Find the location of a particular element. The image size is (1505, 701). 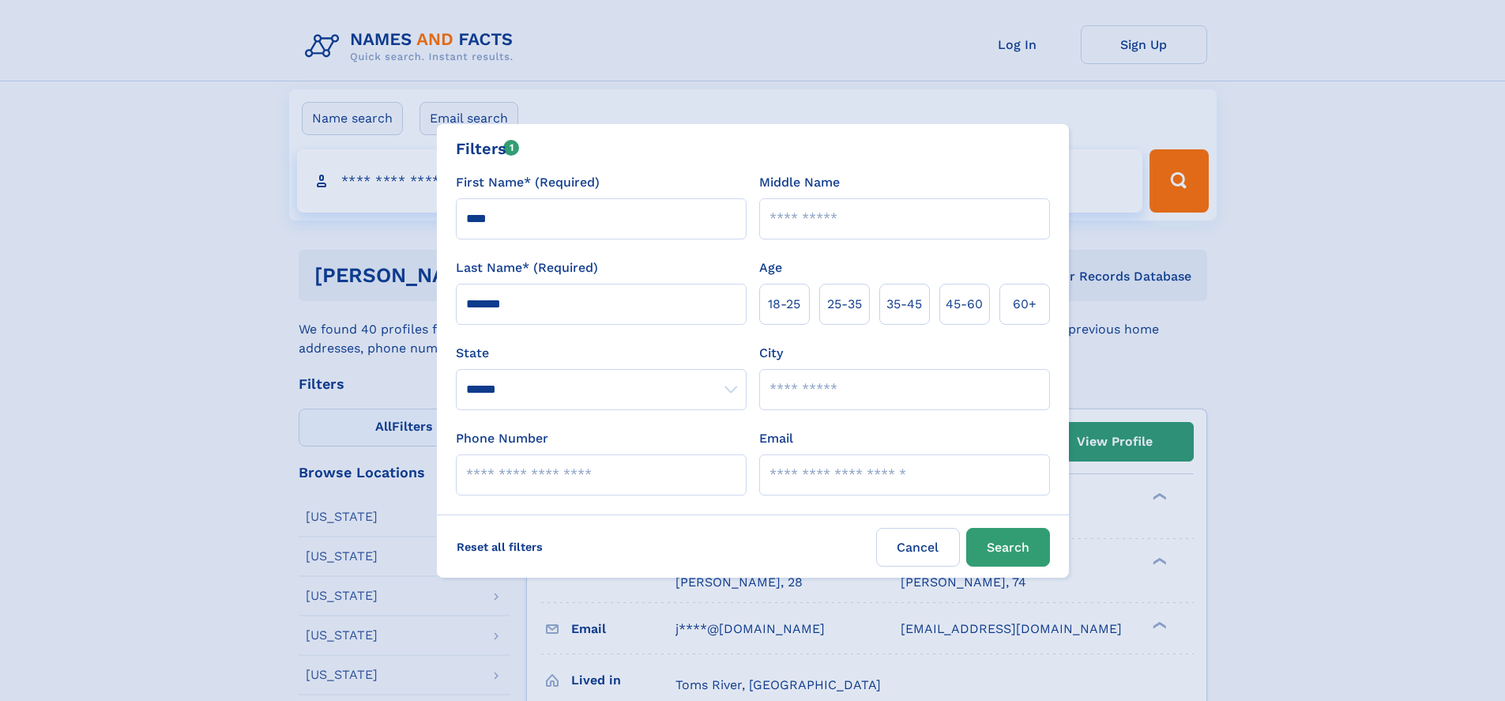

label: Cancel is located at coordinates (918, 547).